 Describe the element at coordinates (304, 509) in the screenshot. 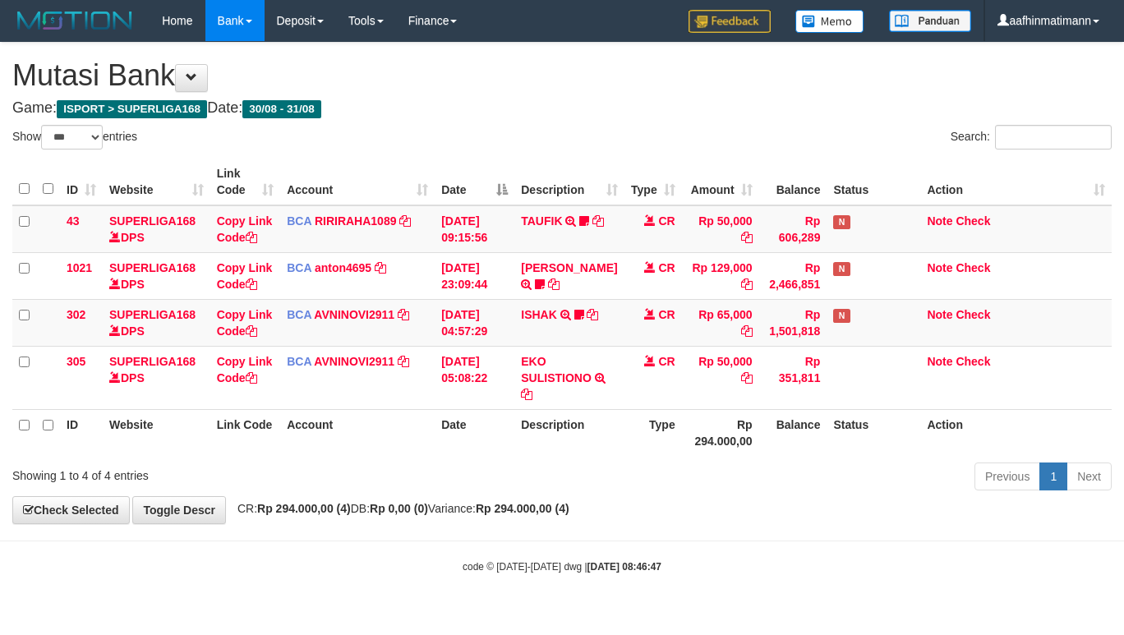

I see `strong: Rp 294.000,00 (4)` at that location.